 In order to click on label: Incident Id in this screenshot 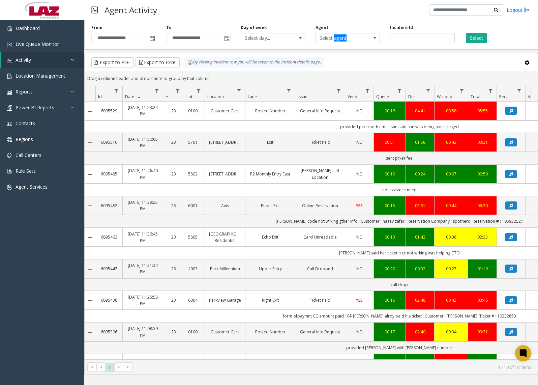, I will do `click(401, 28)`.